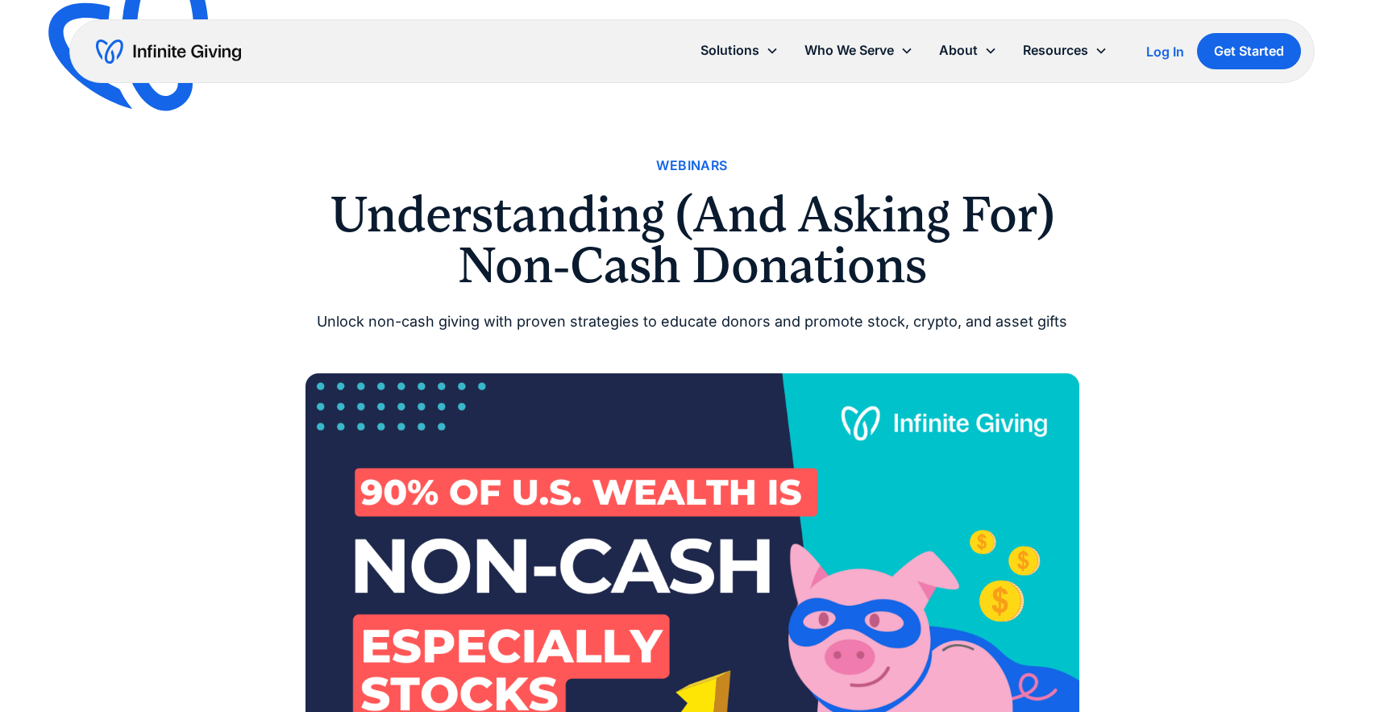 Image resolution: width=1384 pixels, height=712 pixels. What do you see at coordinates (1165, 52) in the screenshot?
I see `div: Log In` at bounding box center [1165, 52].